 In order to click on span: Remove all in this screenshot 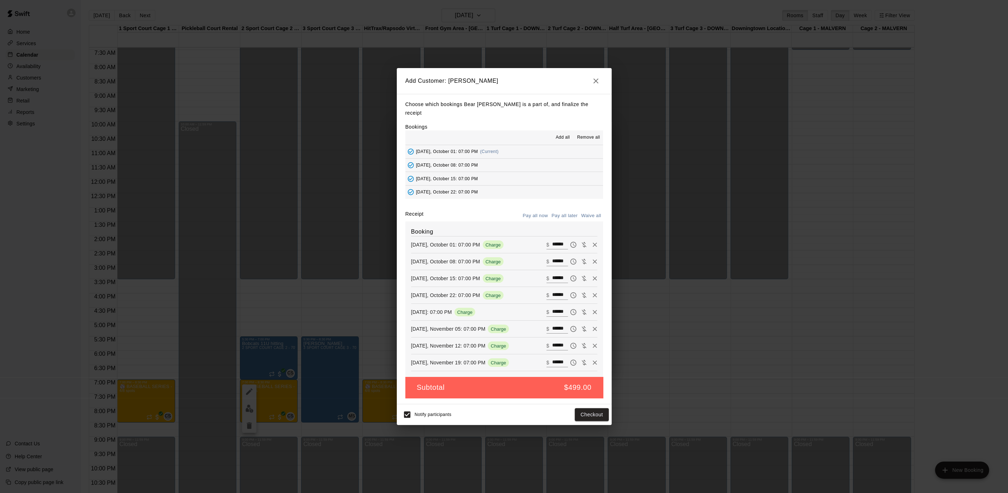, I will do `click(588, 137)`.